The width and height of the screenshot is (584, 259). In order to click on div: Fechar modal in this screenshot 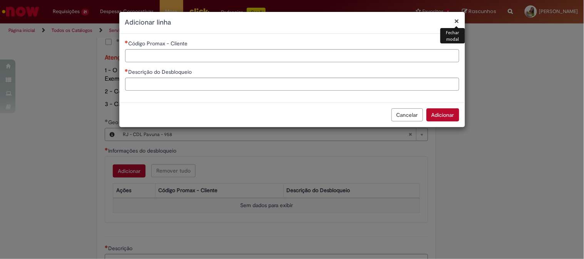, I will do `click(452, 36)`.